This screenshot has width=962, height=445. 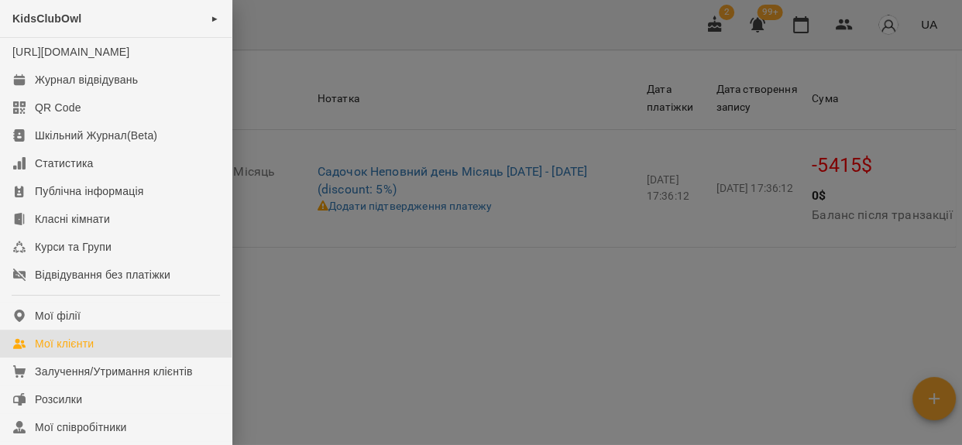 I want to click on div: QR Code, so click(x=58, y=108).